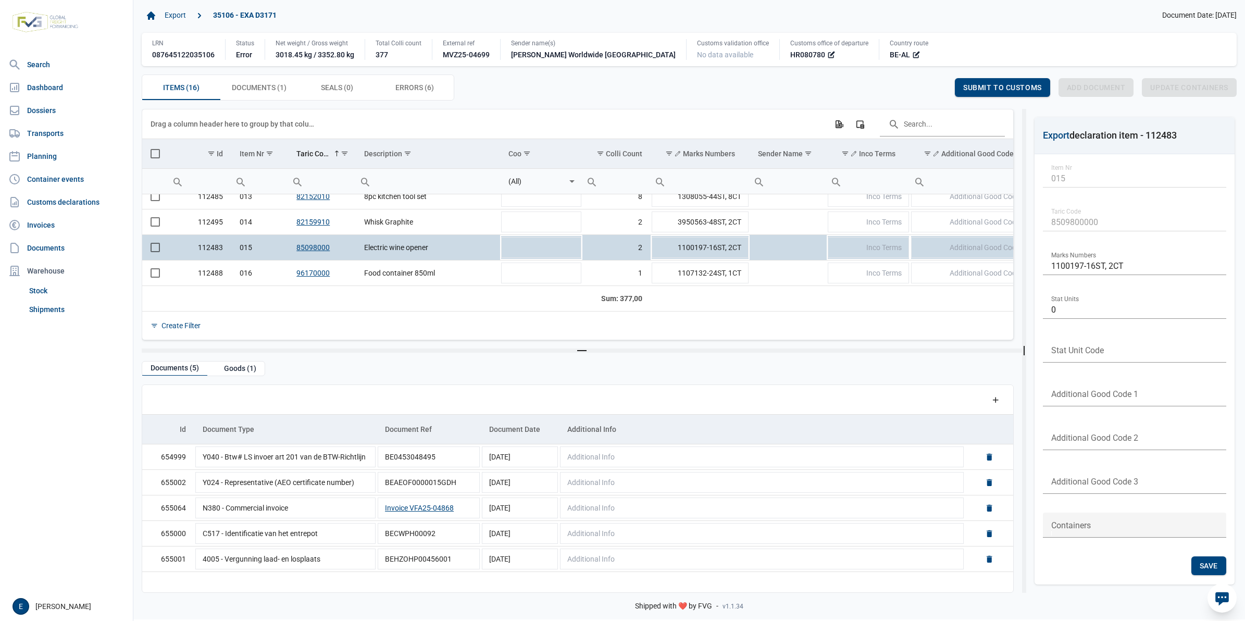  Describe the element at coordinates (428, 273) in the screenshot. I see `td: Food container 850ml` at that location.